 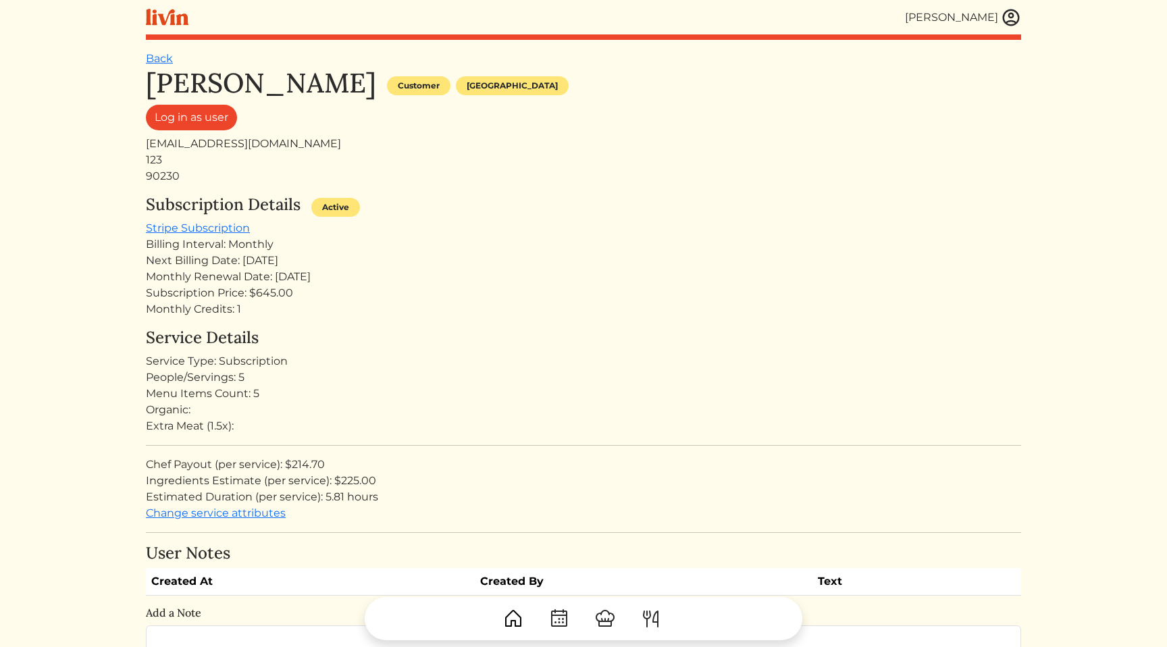 What do you see at coordinates (584, 176) in the screenshot?
I see `div: 90230` at bounding box center [584, 176].